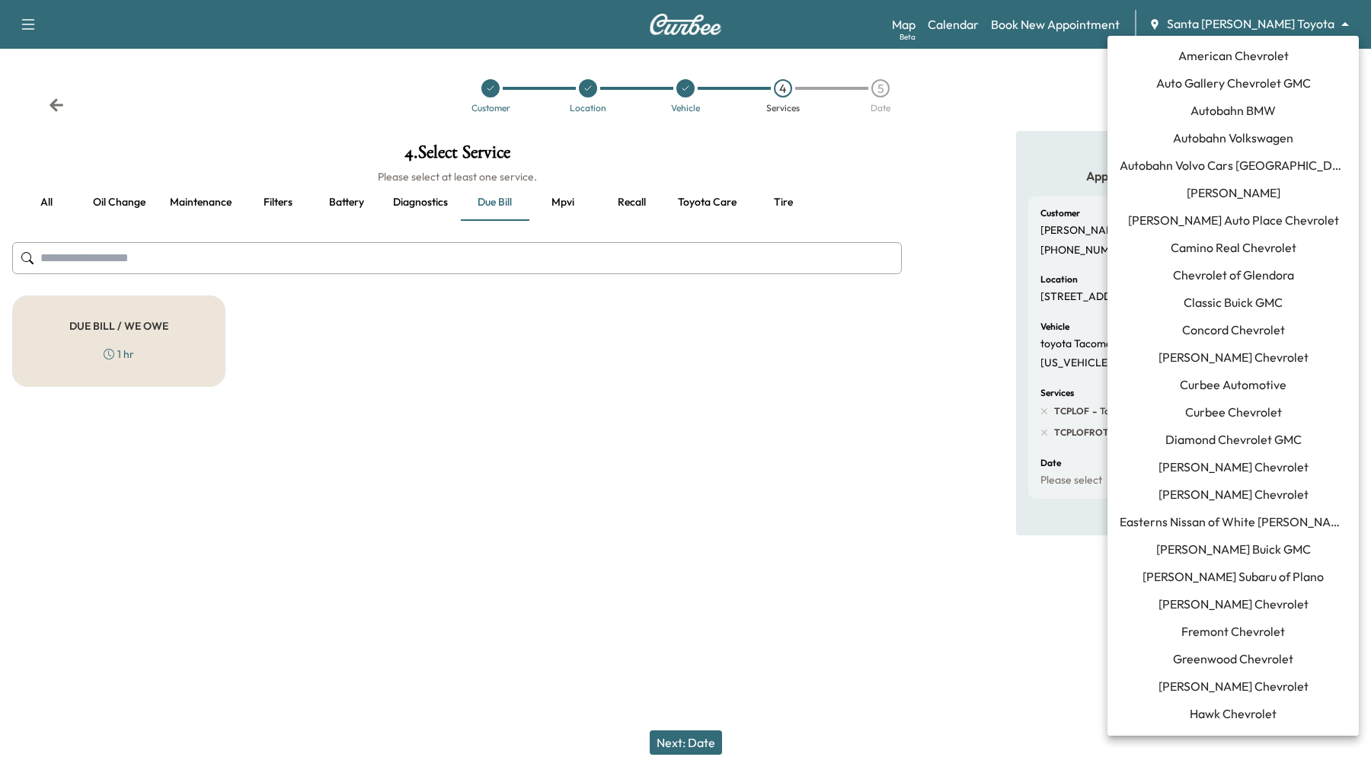 This screenshot has width=1371, height=773. I want to click on span: Auto Gallery Chevrolet GMC, so click(1233, 83).